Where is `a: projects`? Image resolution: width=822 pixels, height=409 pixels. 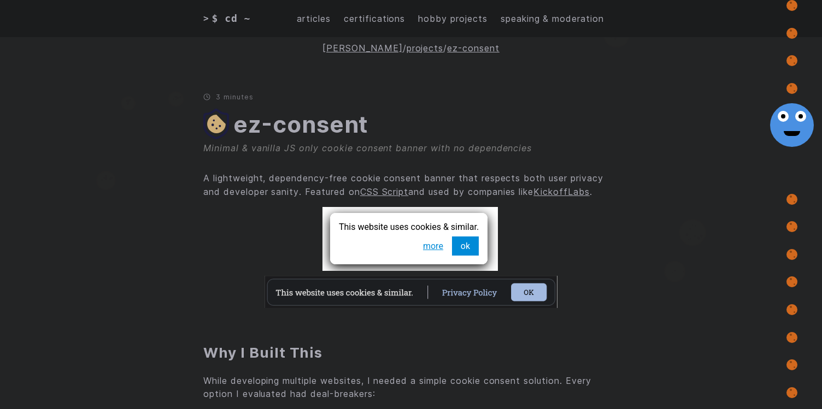
a: projects is located at coordinates (425, 48).